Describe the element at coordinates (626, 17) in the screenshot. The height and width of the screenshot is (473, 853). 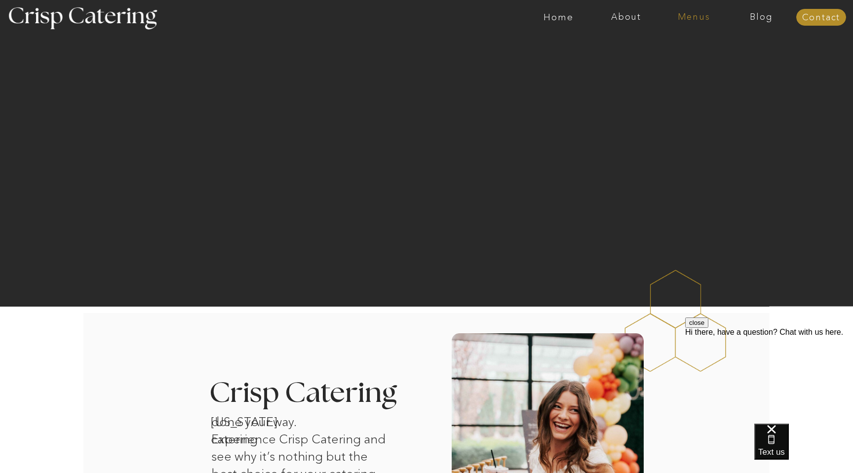
I see `nav: About` at that location.